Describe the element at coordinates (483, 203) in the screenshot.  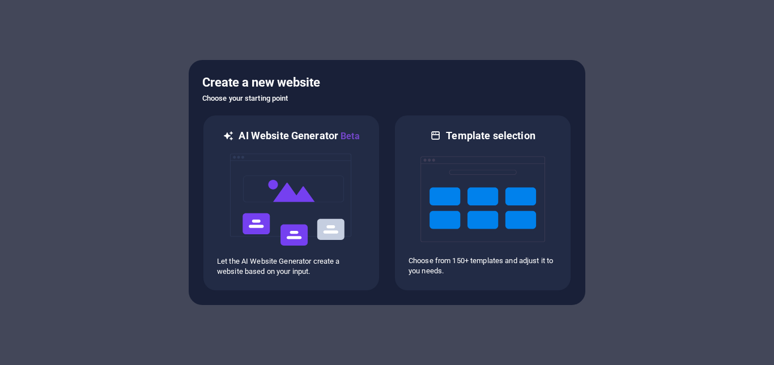
I see `div: Template selectionChoose from 150+ templates and adjust it to you needs.` at that location.